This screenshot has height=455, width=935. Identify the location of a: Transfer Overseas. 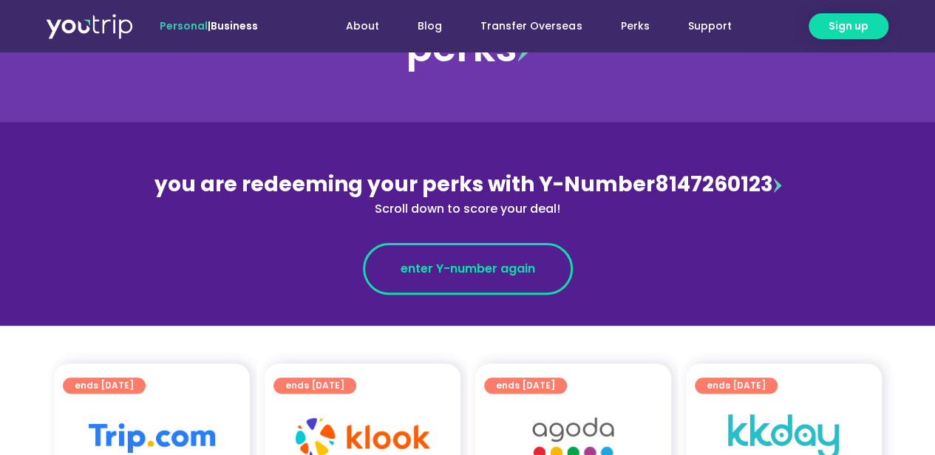
(531, 26).